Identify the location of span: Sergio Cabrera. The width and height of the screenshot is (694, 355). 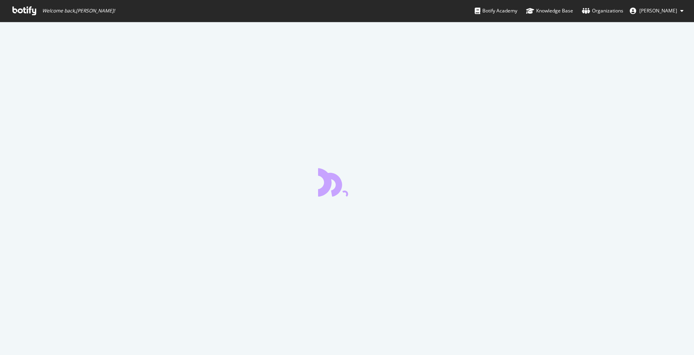
(658, 10).